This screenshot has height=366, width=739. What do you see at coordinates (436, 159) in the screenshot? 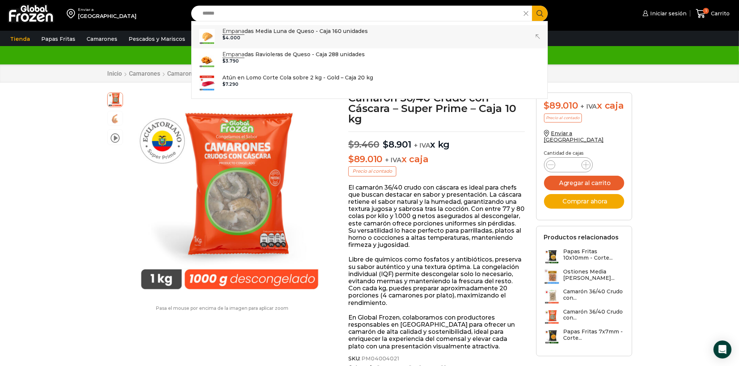
I see `p: x caja` at bounding box center [436, 159].